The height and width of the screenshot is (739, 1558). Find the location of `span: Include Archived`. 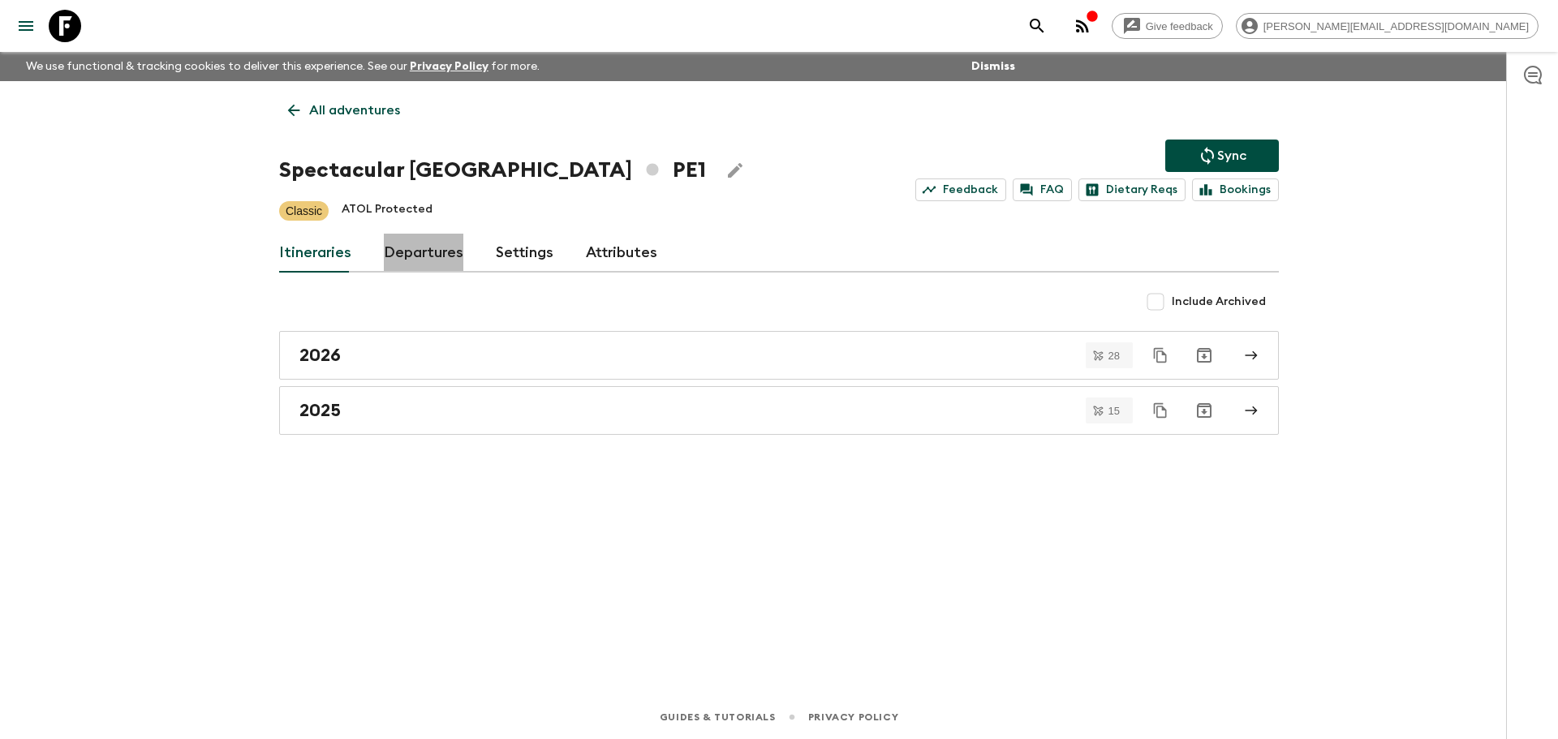

span: Include Archived is located at coordinates (1218, 302).